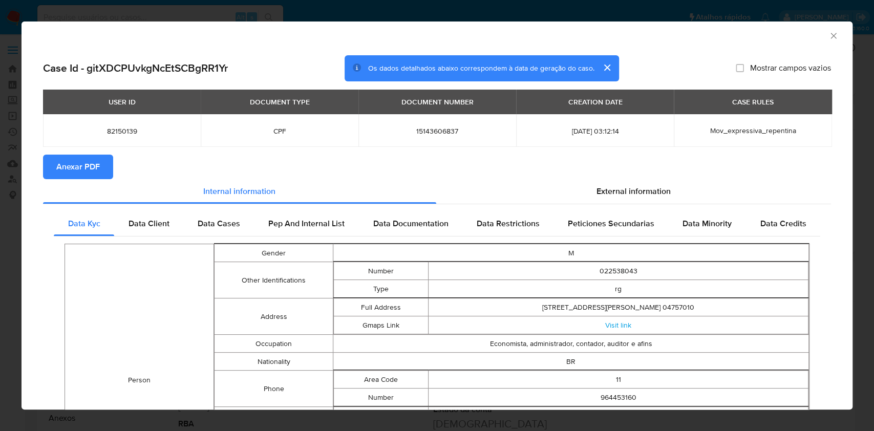 The image size is (874, 431). What do you see at coordinates (790, 68) in the screenshot?
I see `span: Mostrar campos vazios` at bounding box center [790, 68].